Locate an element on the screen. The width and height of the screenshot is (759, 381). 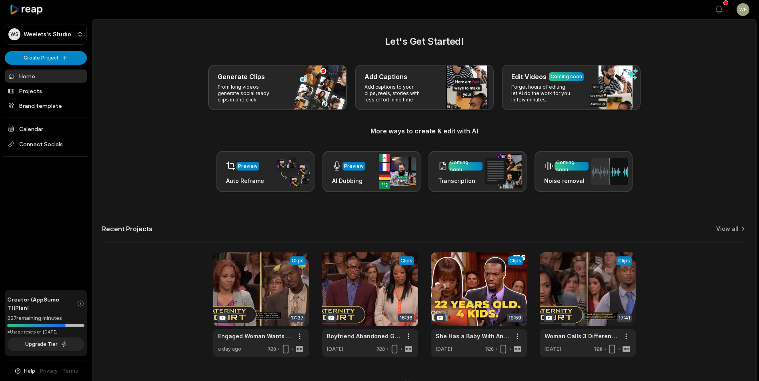
h2: Let's Get Started! is located at coordinates (424, 42).